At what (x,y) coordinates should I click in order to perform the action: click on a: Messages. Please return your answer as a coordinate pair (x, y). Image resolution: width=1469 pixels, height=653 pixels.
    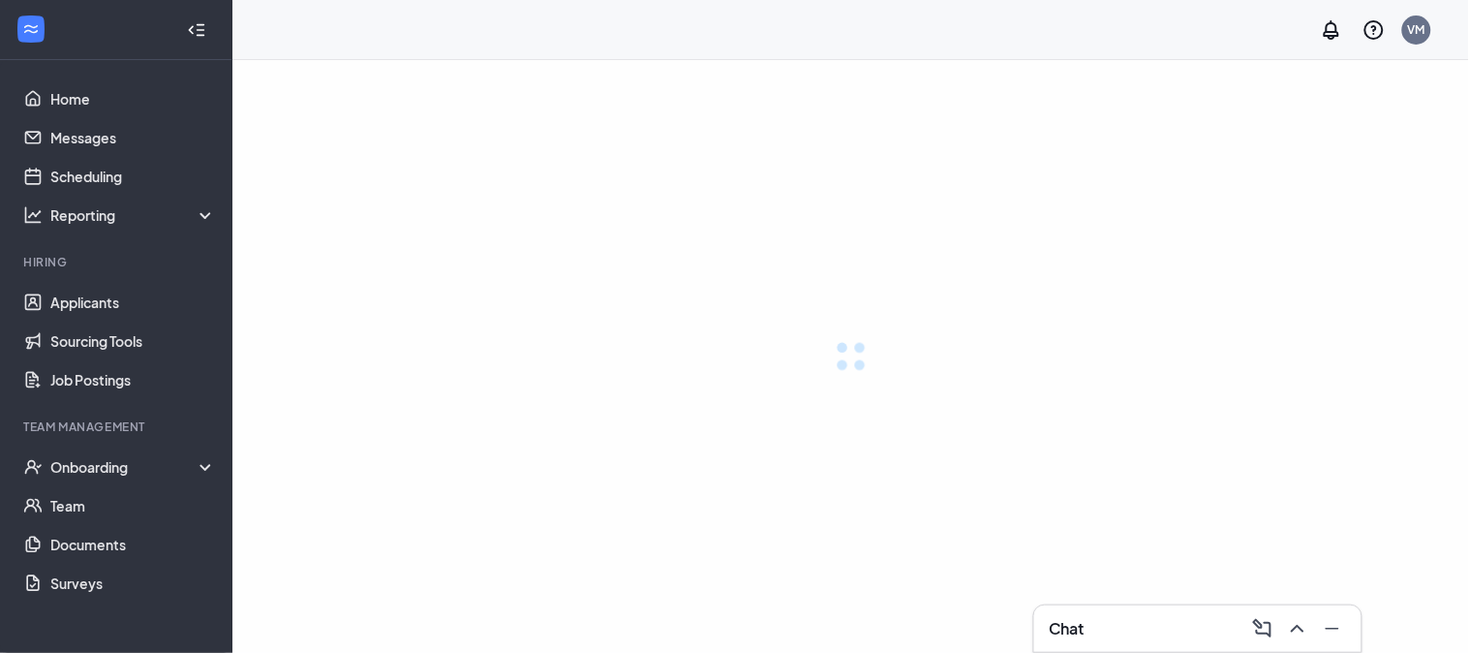
    Looking at the image, I should click on (133, 138).